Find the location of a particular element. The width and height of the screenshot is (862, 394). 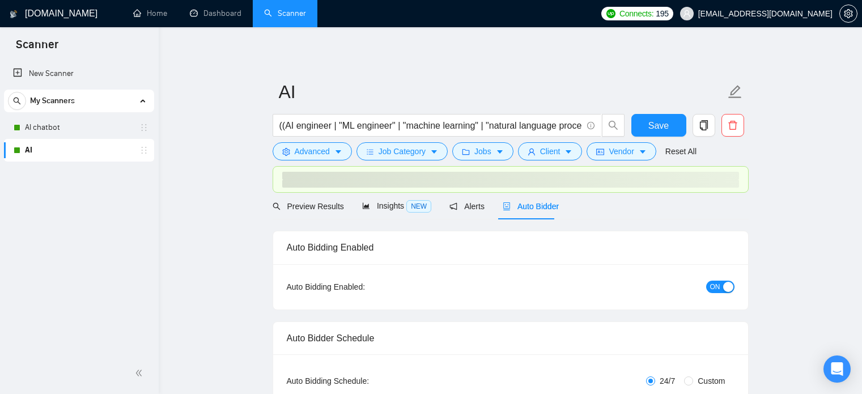

div: Auto Bidding Enabled: is located at coordinates (361, 287).